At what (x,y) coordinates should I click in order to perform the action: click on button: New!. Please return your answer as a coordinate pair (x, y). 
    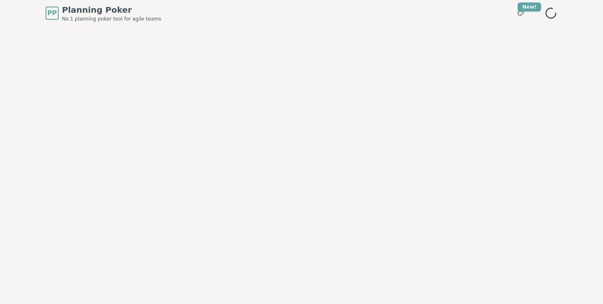
    Looking at the image, I should click on (521, 13).